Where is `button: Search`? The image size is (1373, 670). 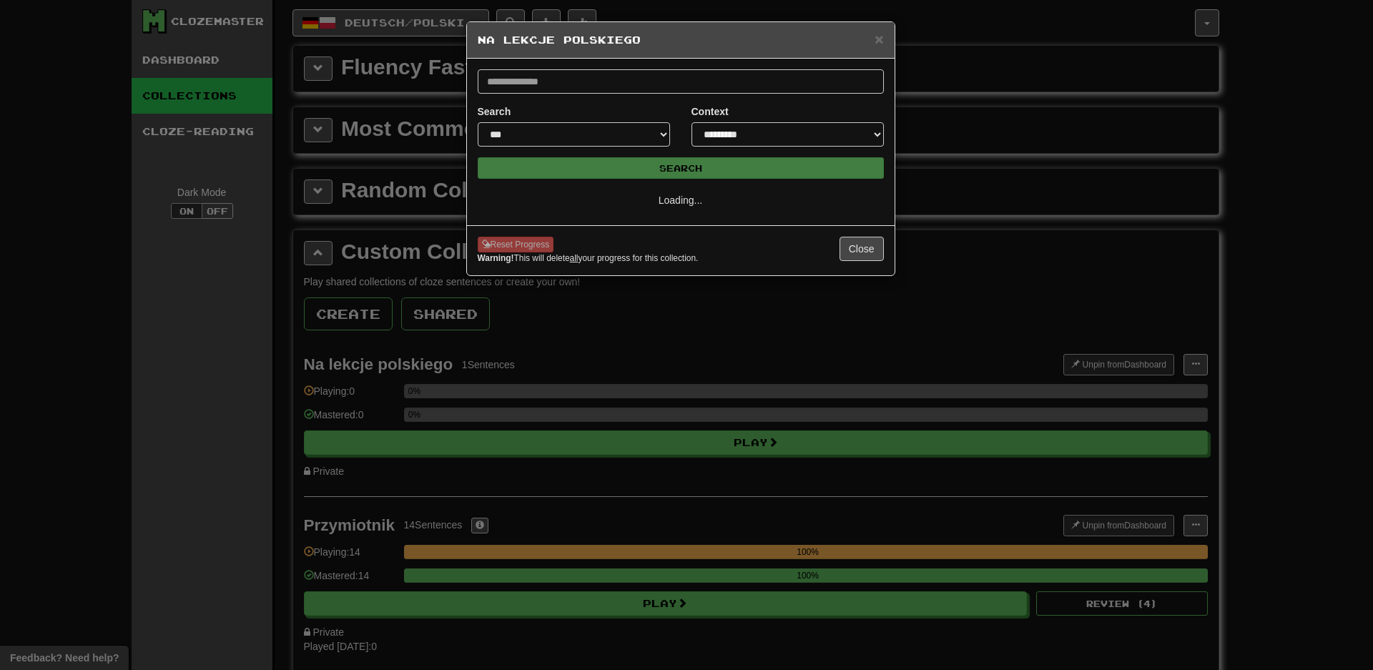 button: Search is located at coordinates (681, 168).